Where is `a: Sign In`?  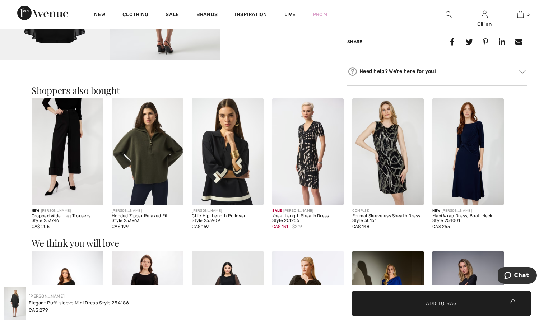 a: Sign In is located at coordinates (485, 14).